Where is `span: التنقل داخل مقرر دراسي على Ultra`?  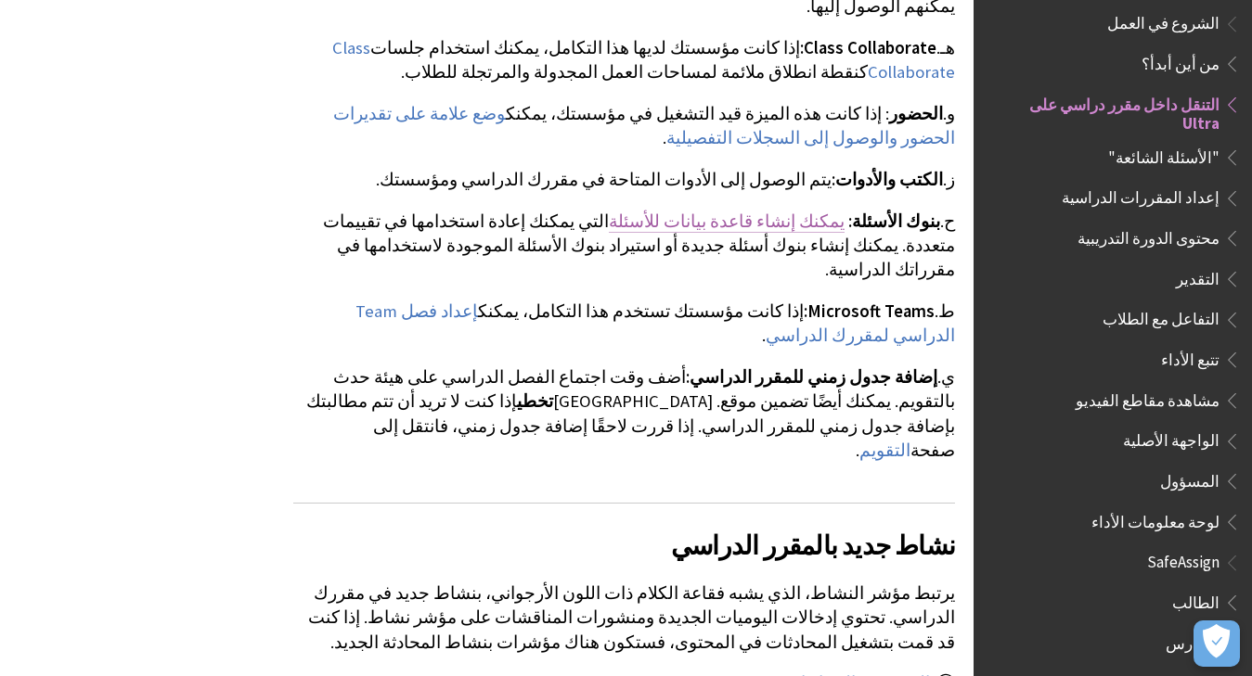
span: التنقل داخل مقرر دراسي على Ultra is located at coordinates (1121, 110).